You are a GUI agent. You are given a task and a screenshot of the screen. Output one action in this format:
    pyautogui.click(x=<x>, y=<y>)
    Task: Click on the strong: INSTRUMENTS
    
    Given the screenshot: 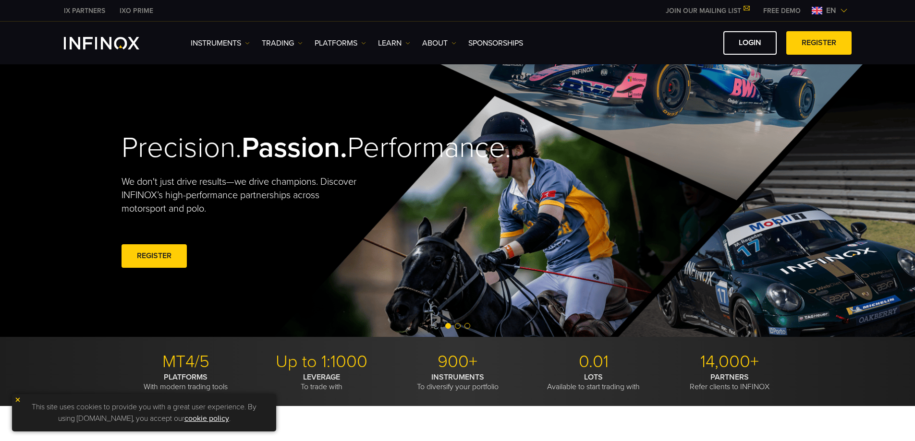 What is the action you would take?
    pyautogui.click(x=458, y=377)
    